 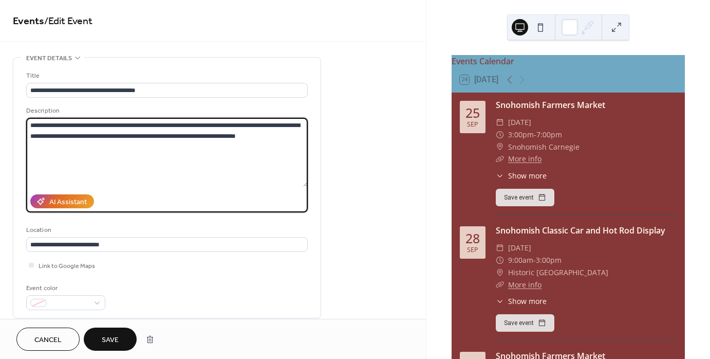 I want to click on div: Description, so click(x=166, y=110).